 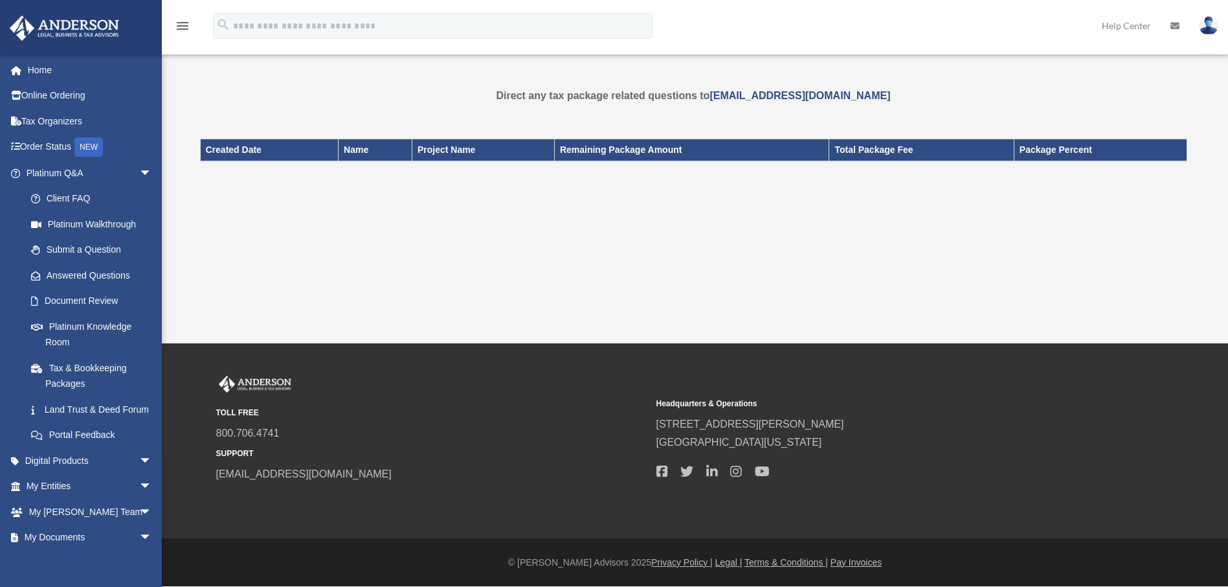 I want to click on a: Online Ordering, so click(x=90, y=96).